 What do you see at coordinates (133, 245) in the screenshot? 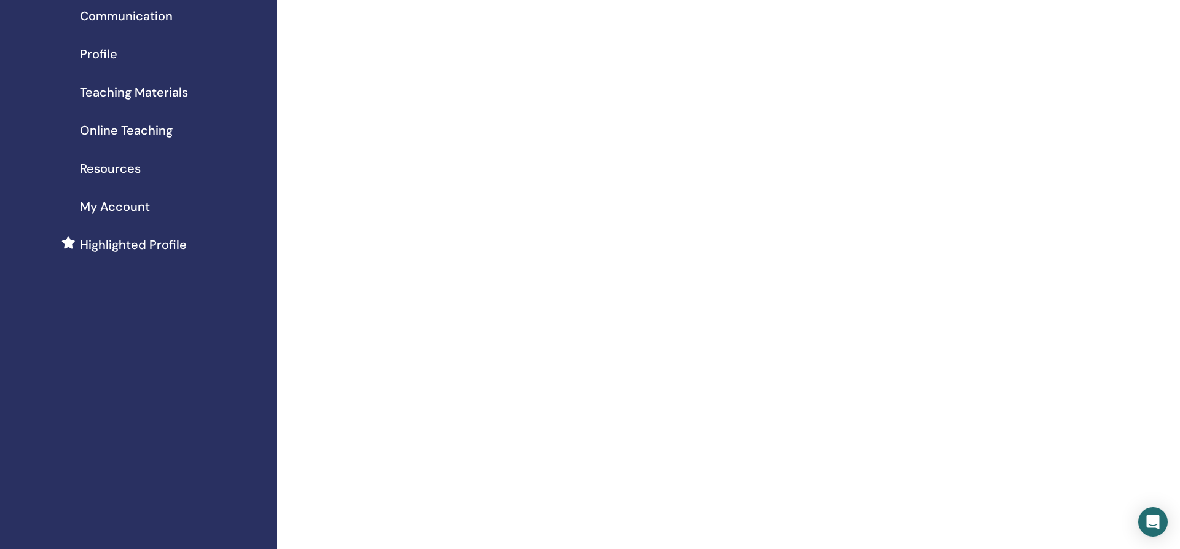
I see `span: Highlighted Profile` at bounding box center [133, 245].